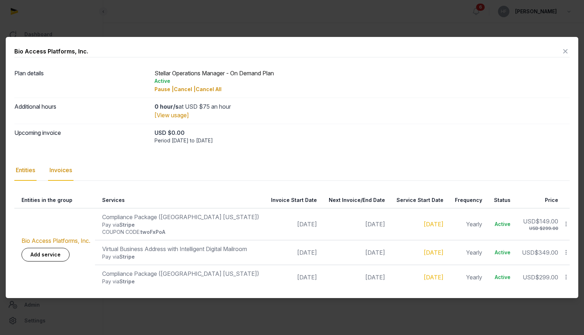 This screenshot has width=584, height=335. What do you see at coordinates (500, 200) in the screenshot?
I see `th: Status` at bounding box center [500, 200].